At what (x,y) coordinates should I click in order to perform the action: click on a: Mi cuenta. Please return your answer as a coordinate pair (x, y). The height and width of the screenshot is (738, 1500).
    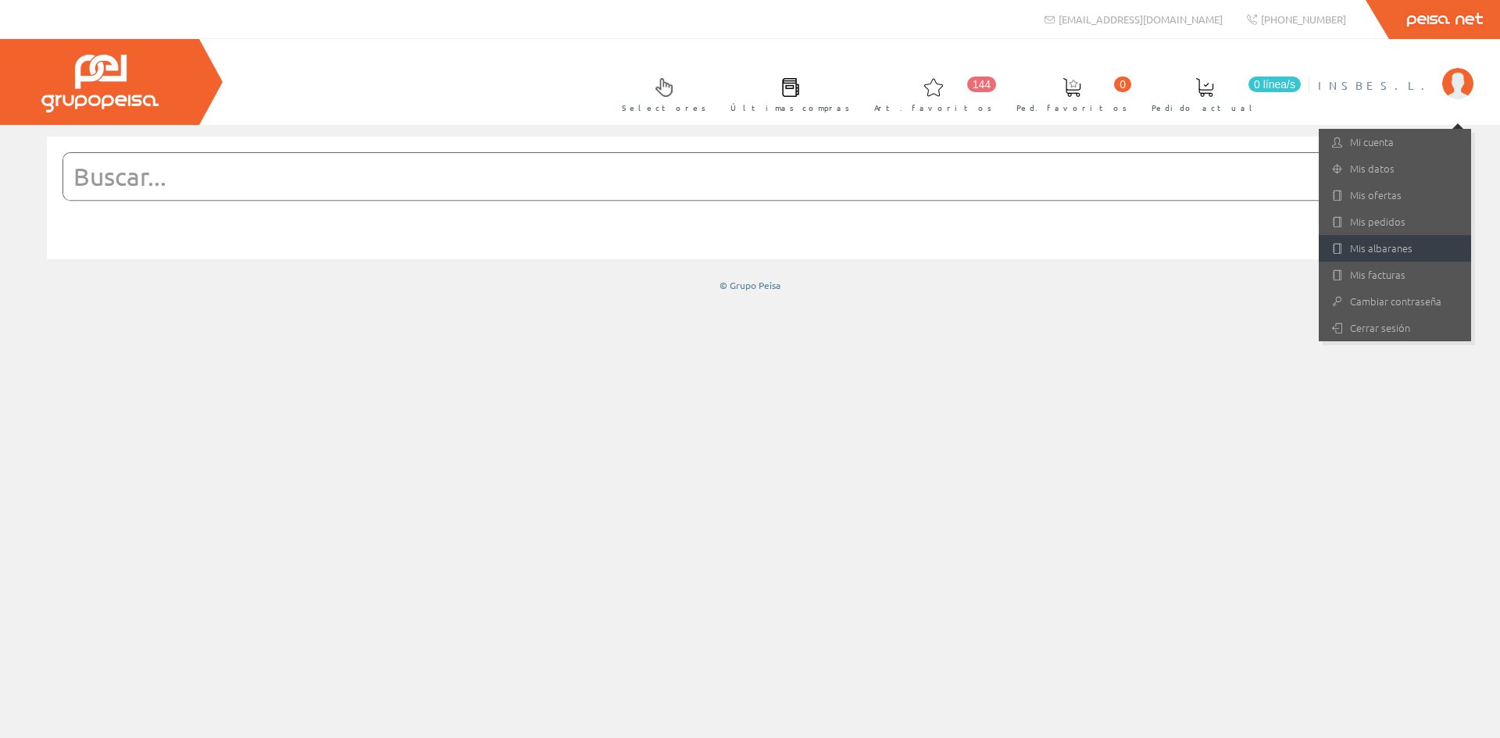
    Looking at the image, I should click on (1395, 142).